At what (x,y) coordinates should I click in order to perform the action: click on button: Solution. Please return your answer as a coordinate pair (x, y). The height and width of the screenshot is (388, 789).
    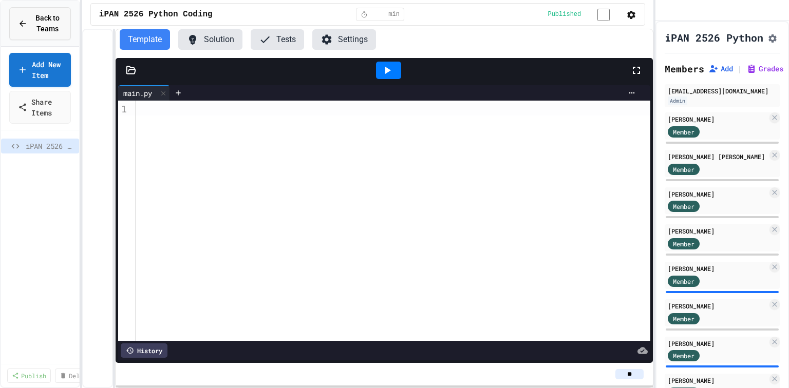
    Looking at the image, I should click on (210, 40).